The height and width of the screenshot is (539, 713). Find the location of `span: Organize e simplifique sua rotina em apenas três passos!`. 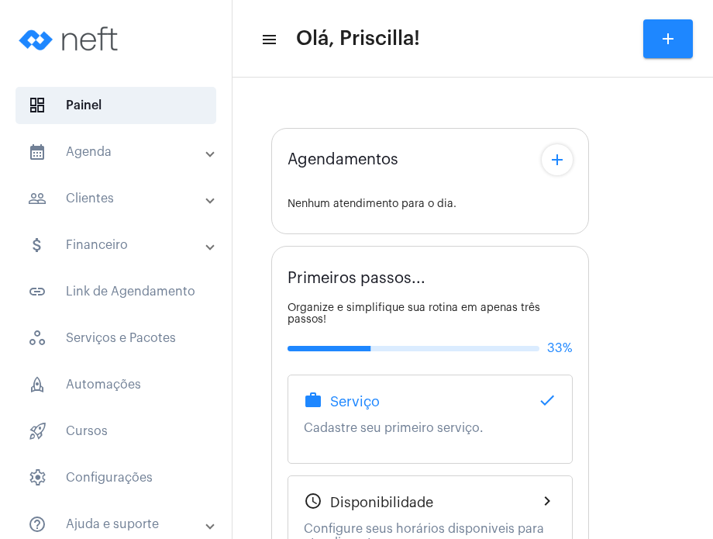

span: Organize e simplifique sua rotina em apenas três passos! is located at coordinates (414, 313).